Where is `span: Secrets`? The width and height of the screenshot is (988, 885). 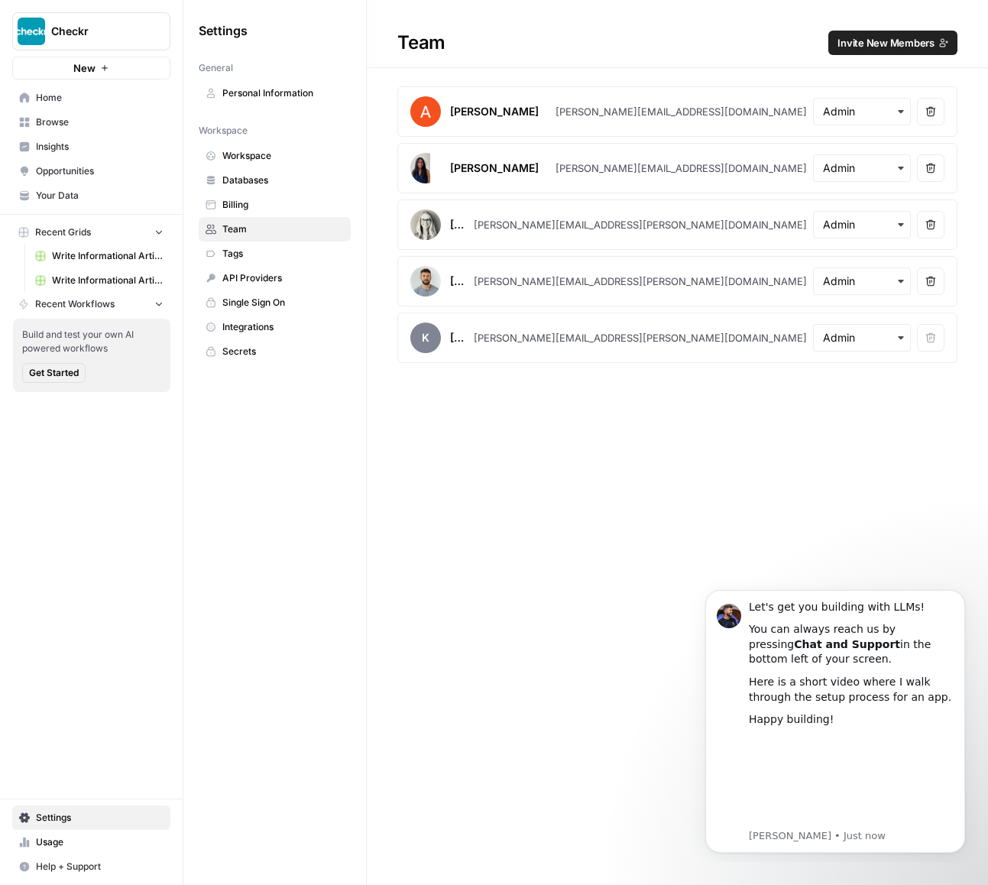 span: Secrets is located at coordinates (283, 352).